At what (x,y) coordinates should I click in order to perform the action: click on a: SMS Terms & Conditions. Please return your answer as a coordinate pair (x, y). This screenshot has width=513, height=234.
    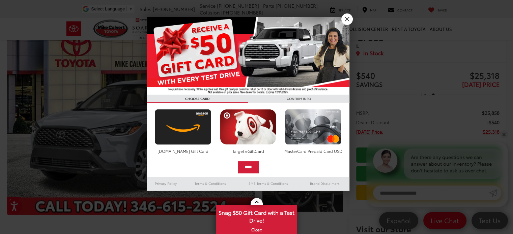
    Looking at the image, I should click on (268, 184).